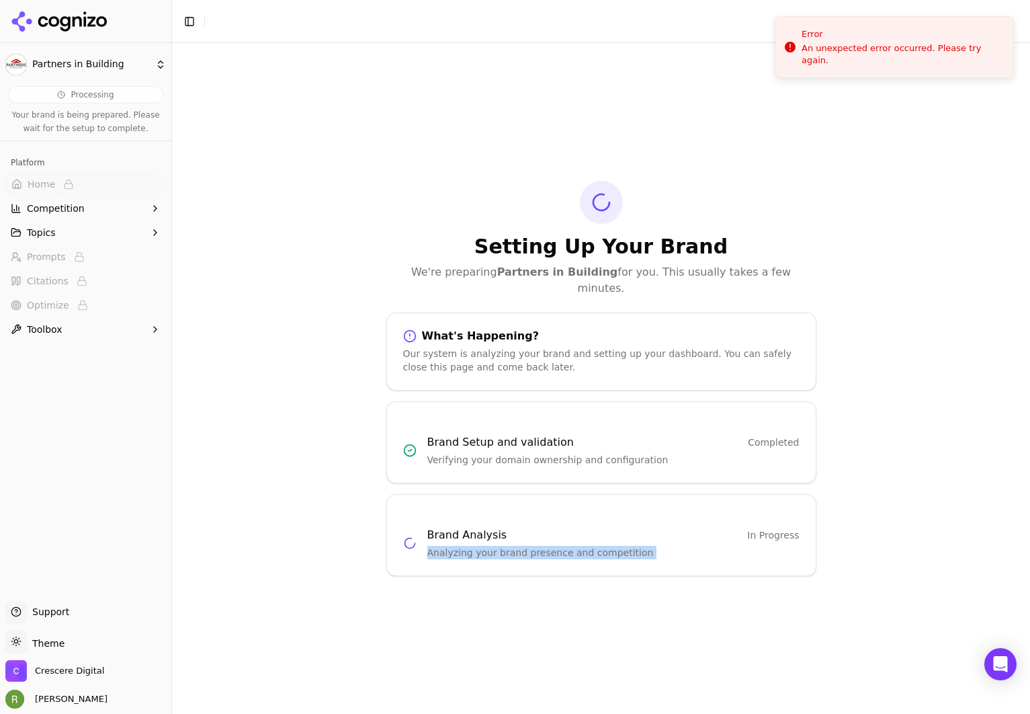  What do you see at coordinates (85, 233) in the screenshot?
I see `button: Topics` at bounding box center [85, 233].